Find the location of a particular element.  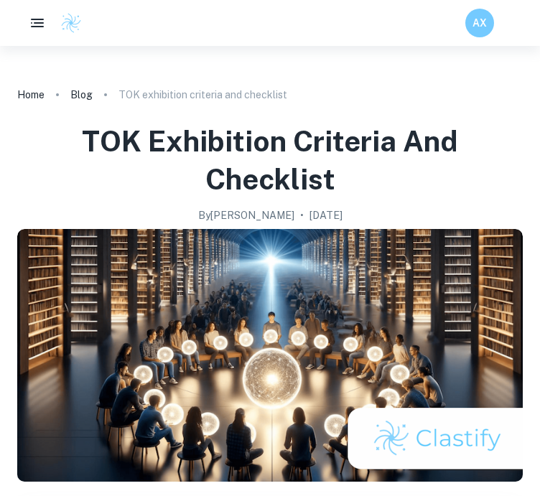

img: TOK exhibition criteria and checklist cover image is located at coordinates (270, 355).